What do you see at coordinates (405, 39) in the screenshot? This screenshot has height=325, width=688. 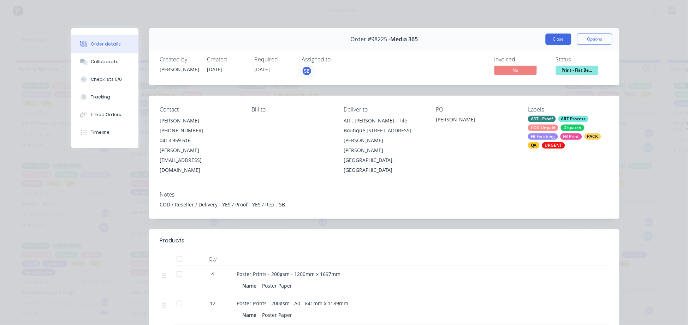 I see `span: Media 365` at bounding box center [405, 39].